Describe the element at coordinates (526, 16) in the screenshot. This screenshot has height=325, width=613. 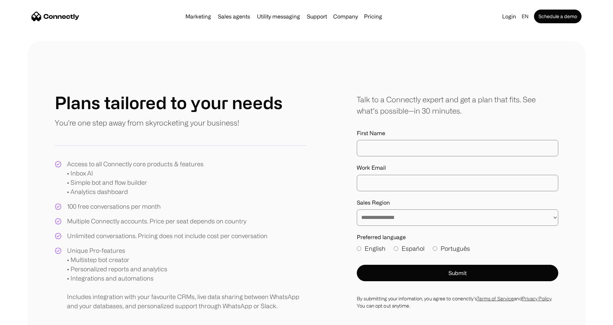
I see `div: en` at that location.